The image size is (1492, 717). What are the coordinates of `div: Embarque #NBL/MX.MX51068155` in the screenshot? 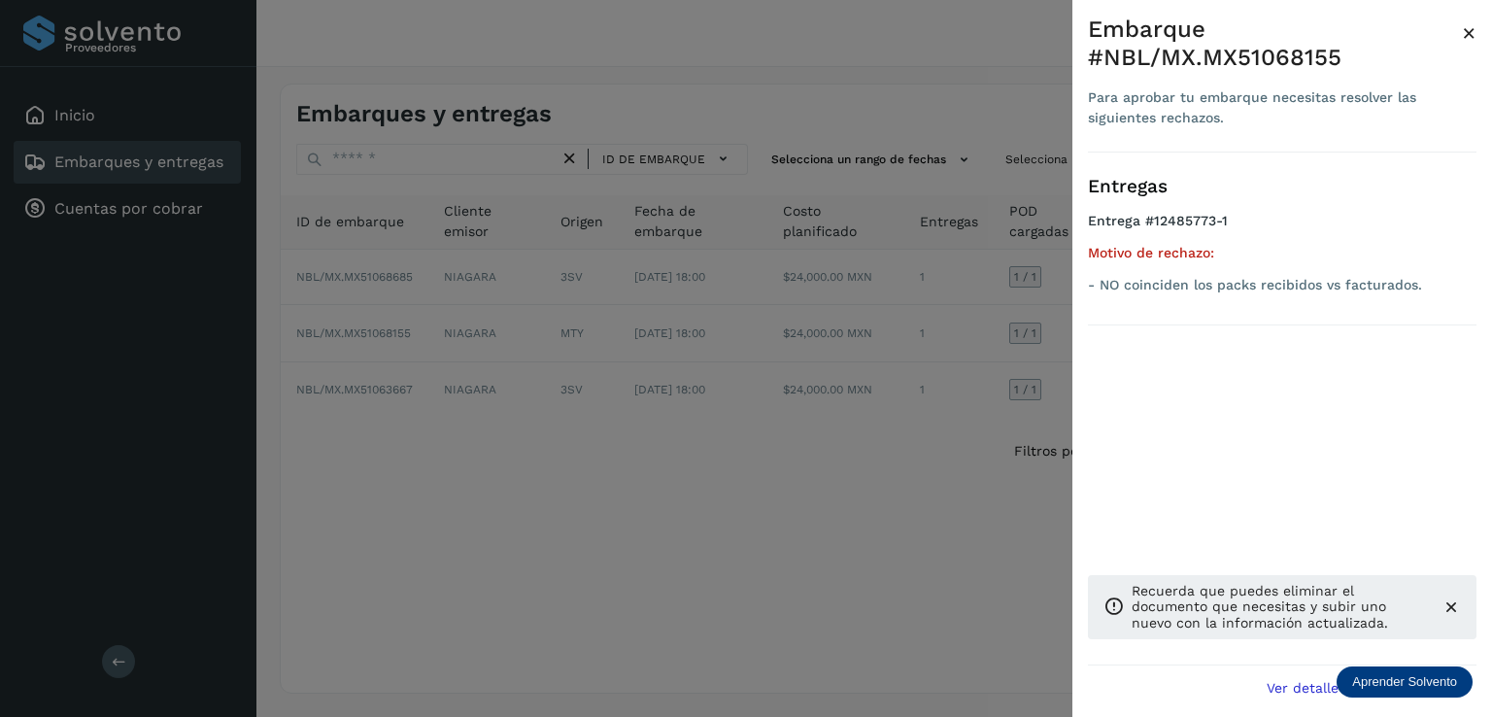 It's located at (1275, 44).